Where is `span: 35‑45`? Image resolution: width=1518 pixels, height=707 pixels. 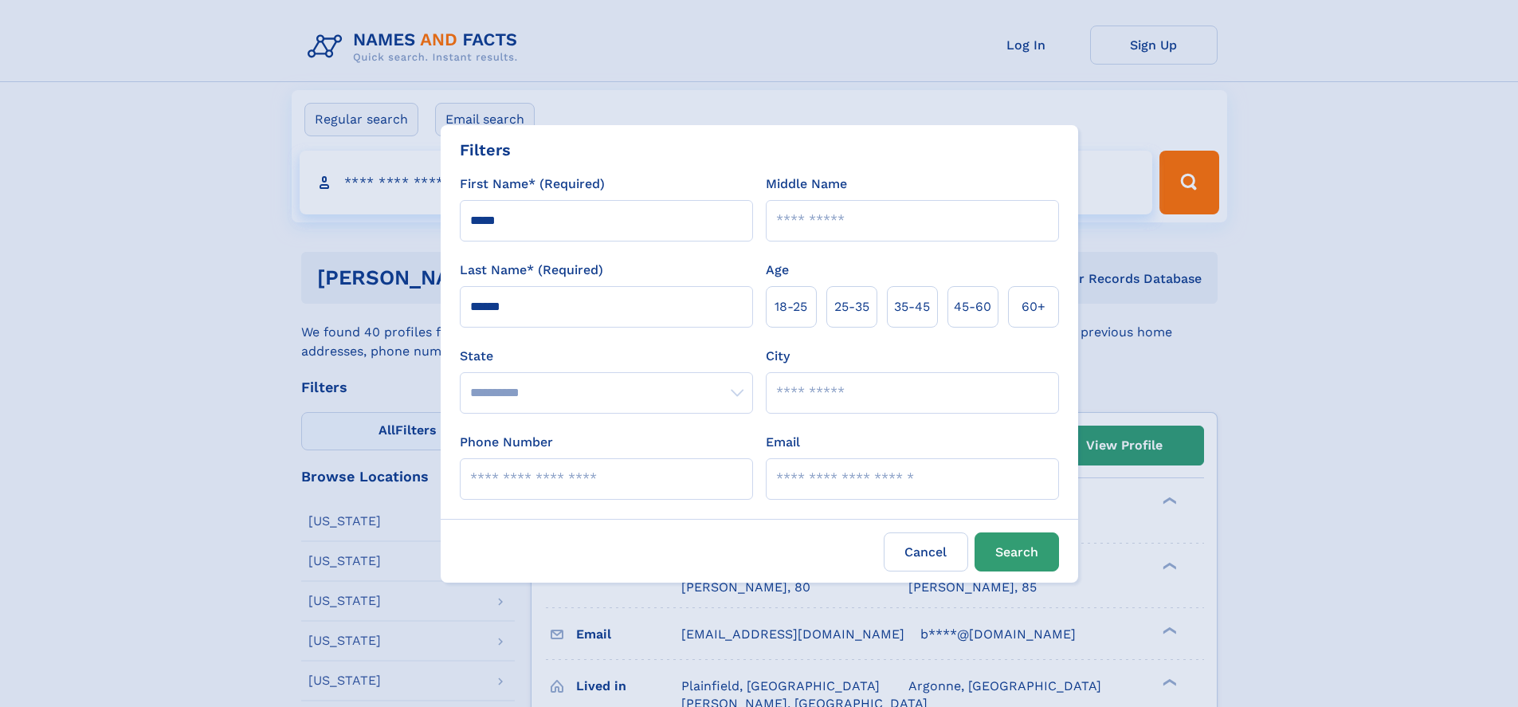 span: 35‑45 is located at coordinates (912, 307).